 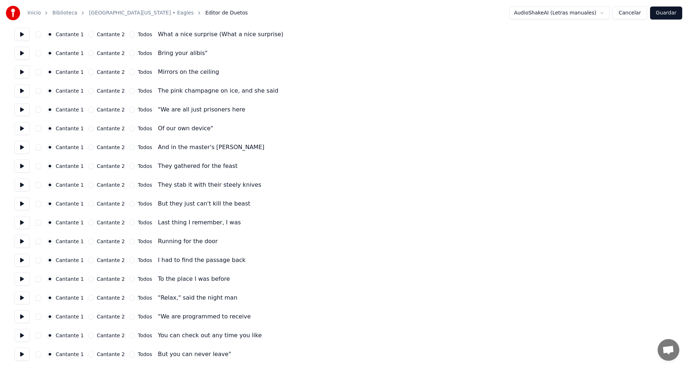 What do you see at coordinates (188, 241) in the screenshot?
I see `div: Running for the door` at bounding box center [188, 241].